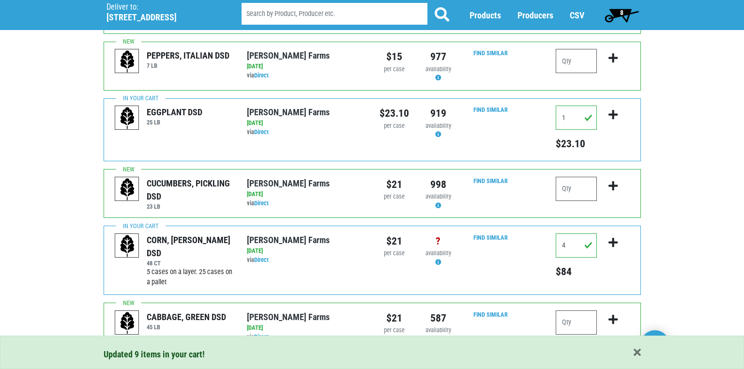 This screenshot has width=744, height=369. Describe the element at coordinates (189, 206) in the screenshot. I see `h6: 23 LB` at that location.